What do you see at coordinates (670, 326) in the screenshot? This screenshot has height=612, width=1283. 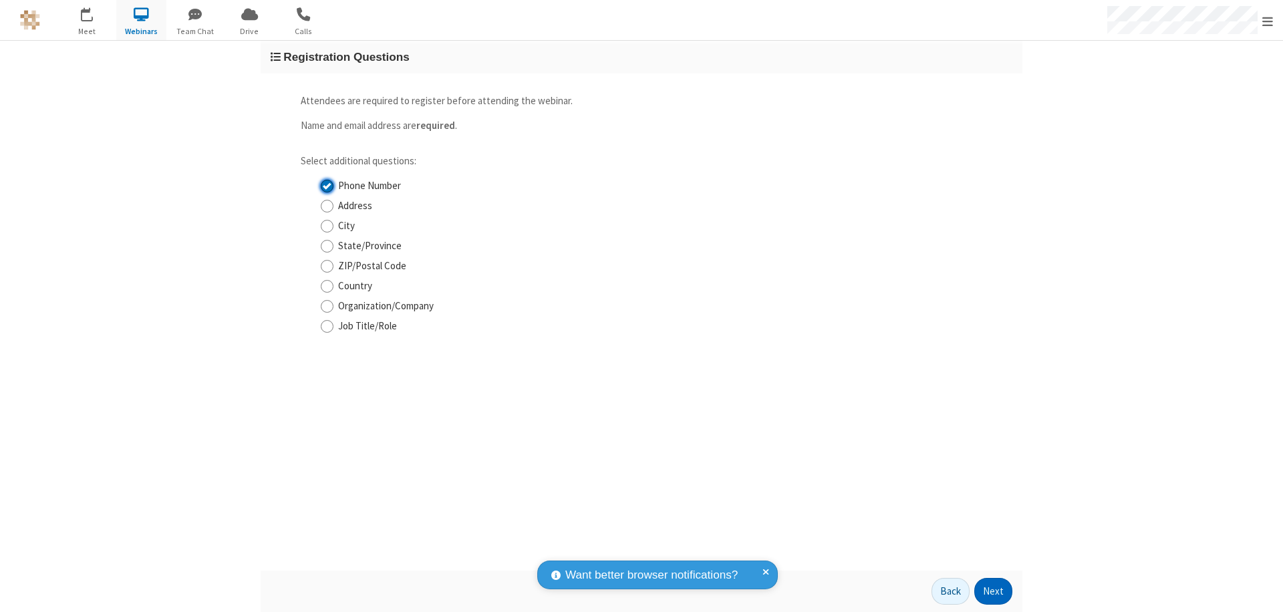 I see `label: Job Title/Role` at bounding box center [670, 326].